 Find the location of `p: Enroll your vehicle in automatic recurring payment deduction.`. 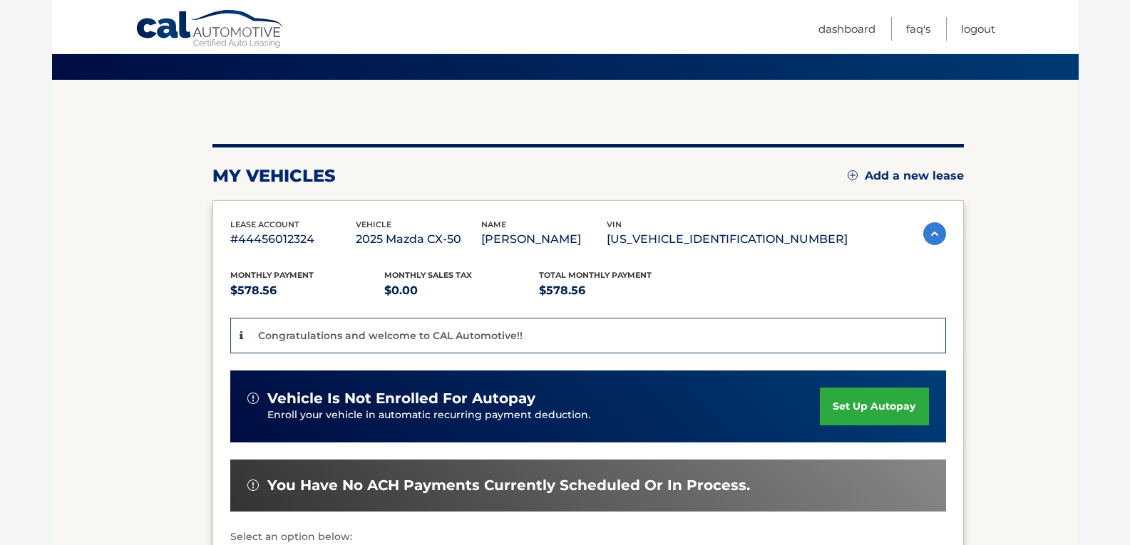

p: Enroll your vehicle in automatic recurring payment deduction. is located at coordinates (544, 415).